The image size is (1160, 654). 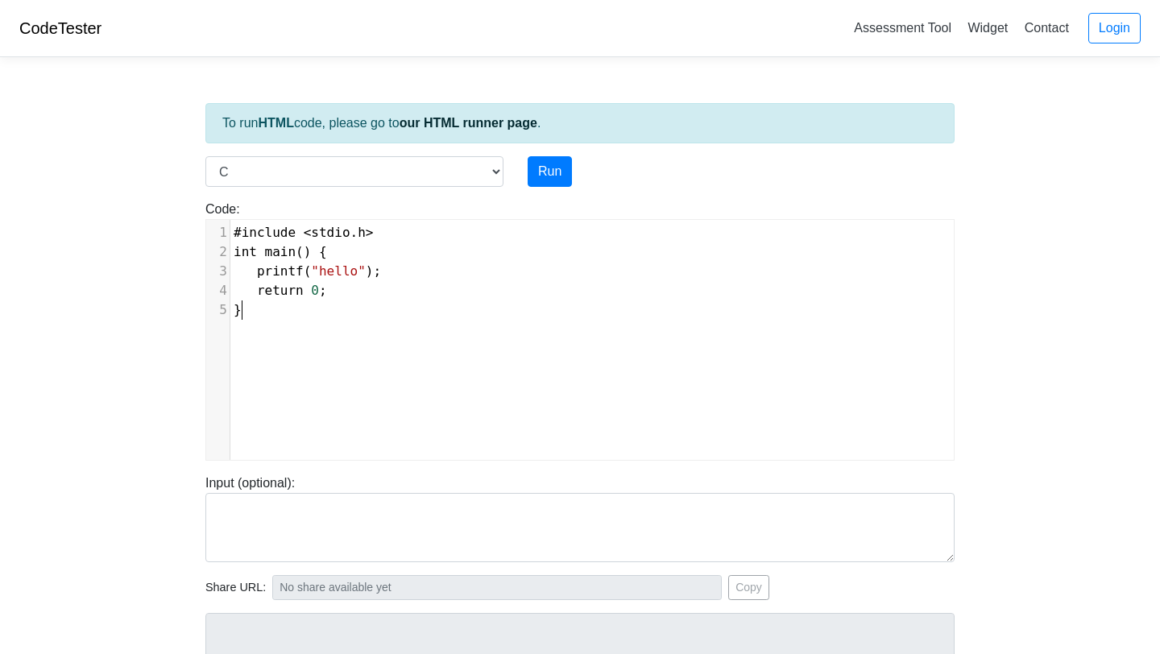 I want to click on a: Widget, so click(x=987, y=27).